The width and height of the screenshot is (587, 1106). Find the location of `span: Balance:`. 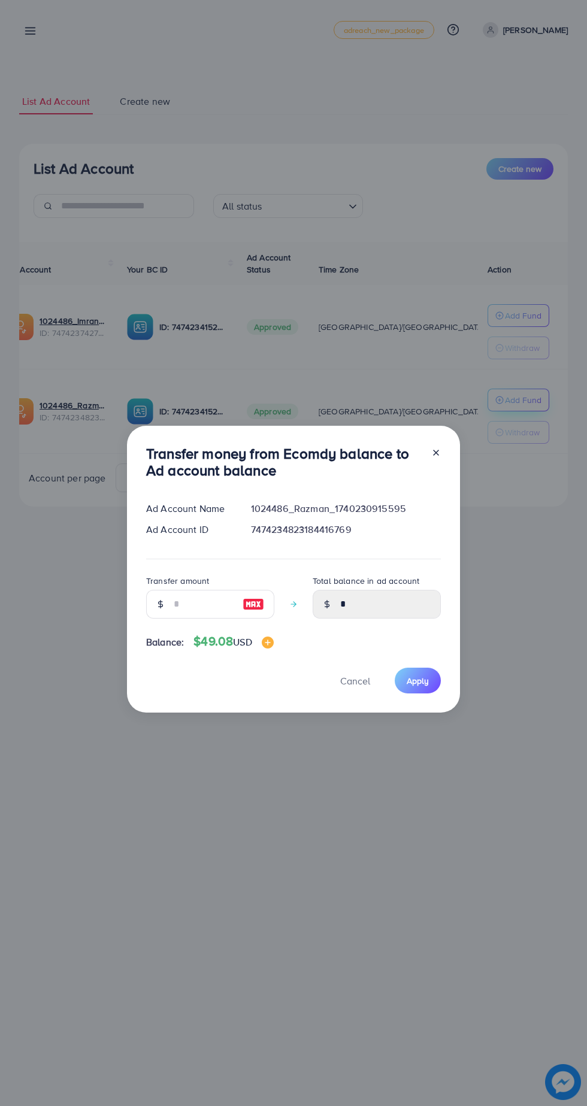

span: Balance: is located at coordinates (165, 642).